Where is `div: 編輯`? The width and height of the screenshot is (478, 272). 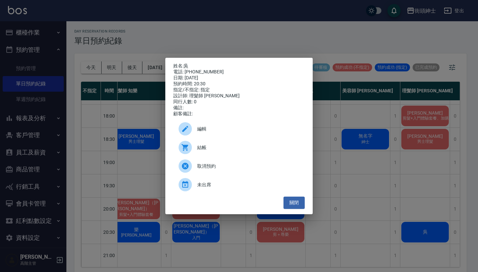 div: 編輯 is located at coordinates (239, 129).